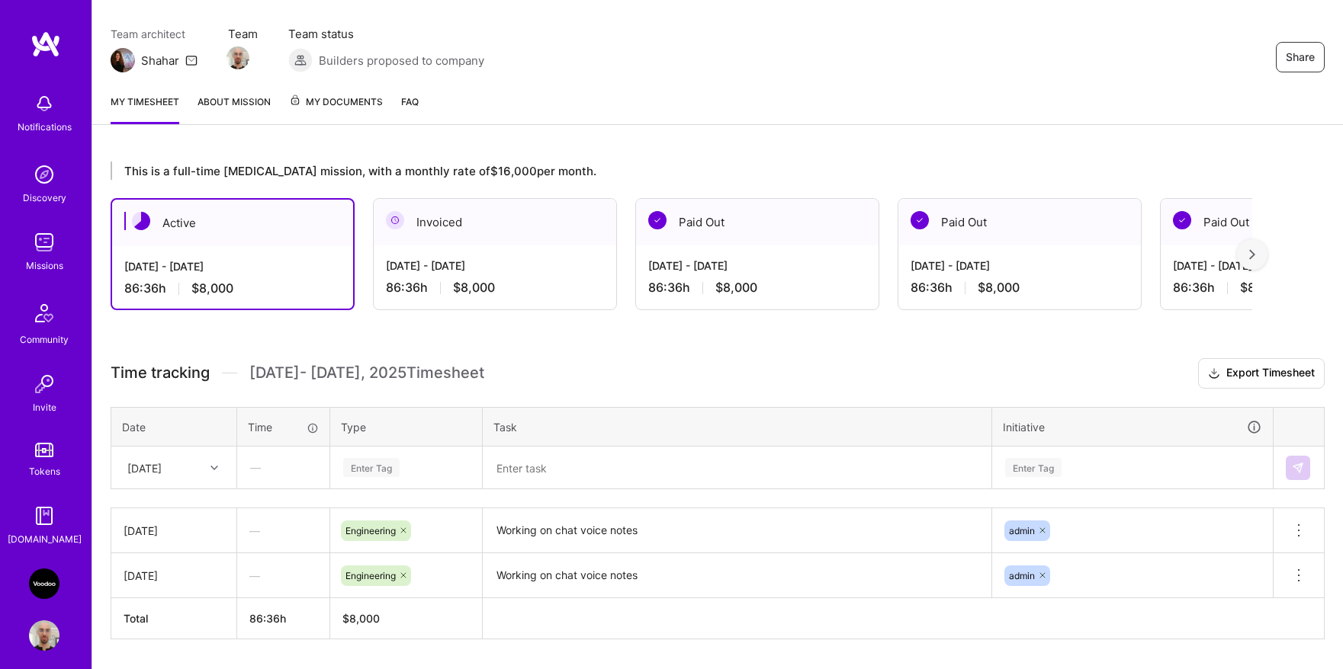  I want to click on div: Shahar, so click(160, 60).